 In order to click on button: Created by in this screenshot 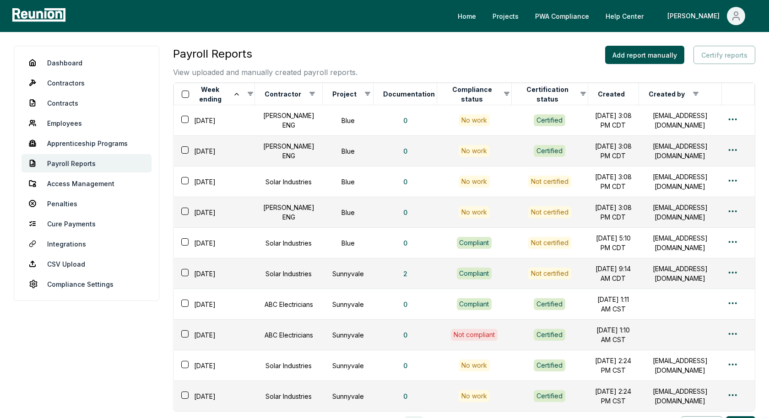, I will do `click(667, 94)`.